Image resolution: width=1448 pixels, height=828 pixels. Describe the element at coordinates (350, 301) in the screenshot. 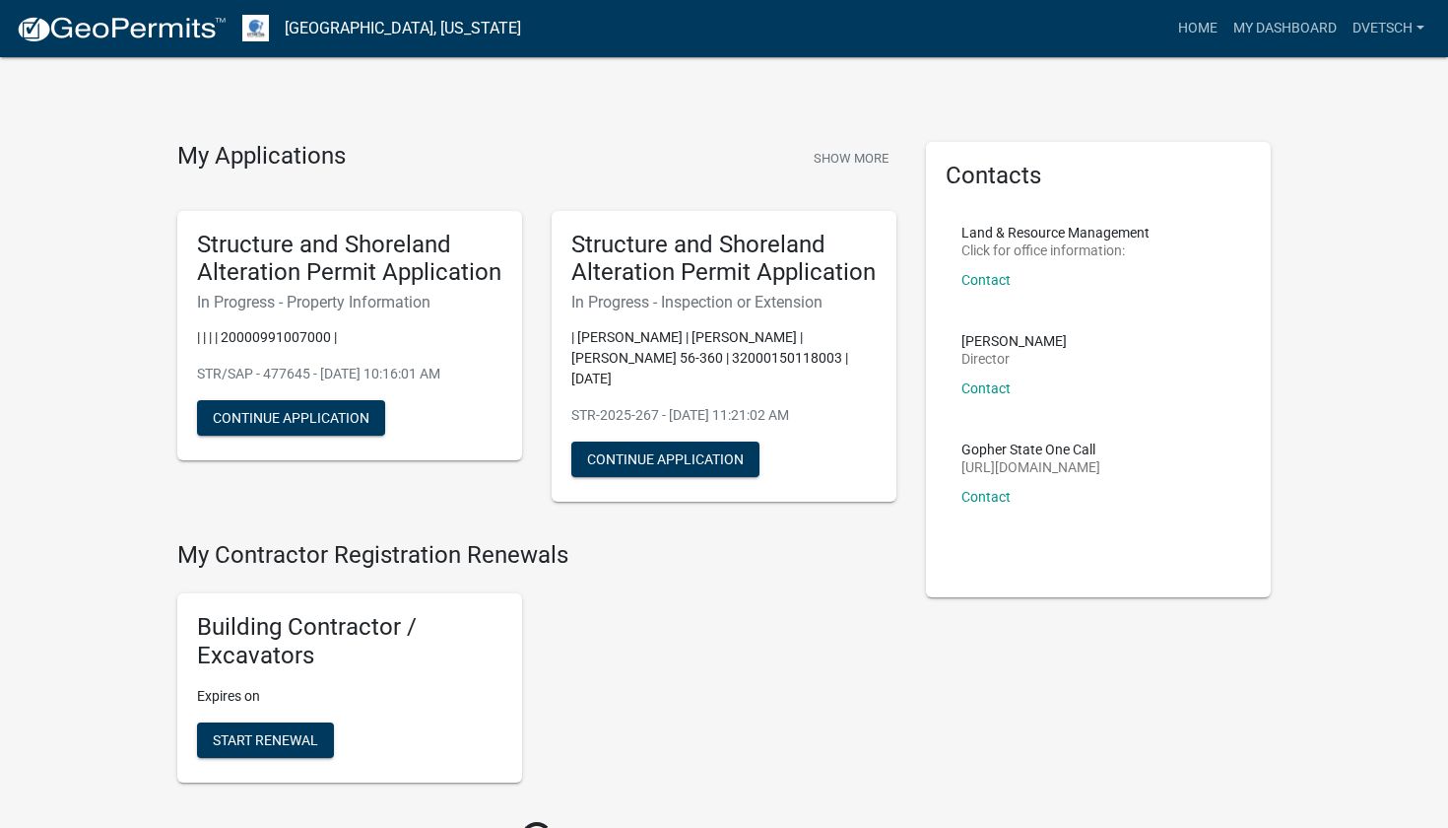

I see `h6: In Progress - Property Information` at that location.